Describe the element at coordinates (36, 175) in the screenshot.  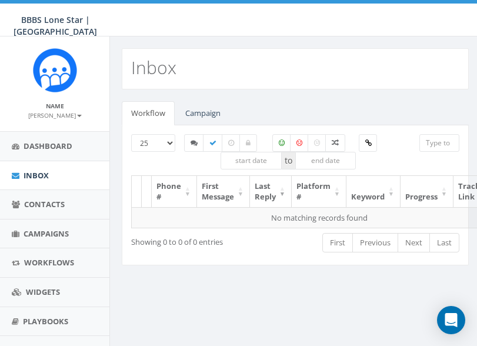
I see `span: Inbox` at that location.